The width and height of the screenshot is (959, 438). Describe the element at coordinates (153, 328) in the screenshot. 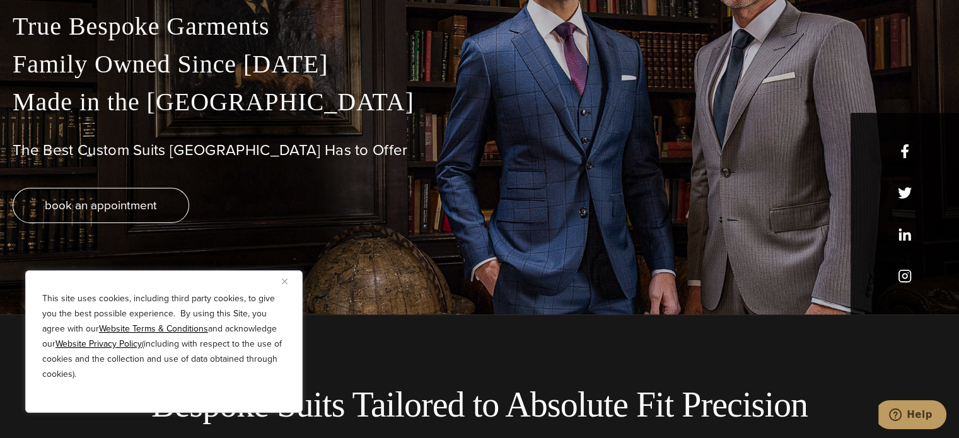

I see `u: Website Terms & Conditions` at that location.